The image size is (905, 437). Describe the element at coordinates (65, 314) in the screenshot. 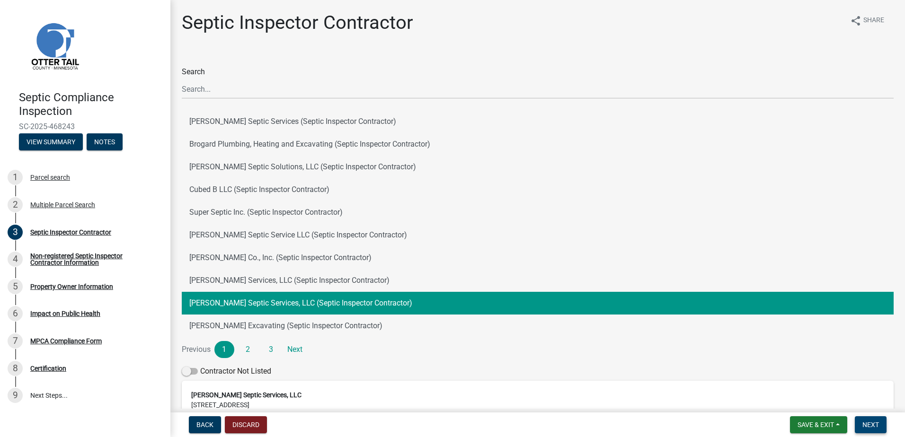

I see `div: Impact on Public Health` at that location.